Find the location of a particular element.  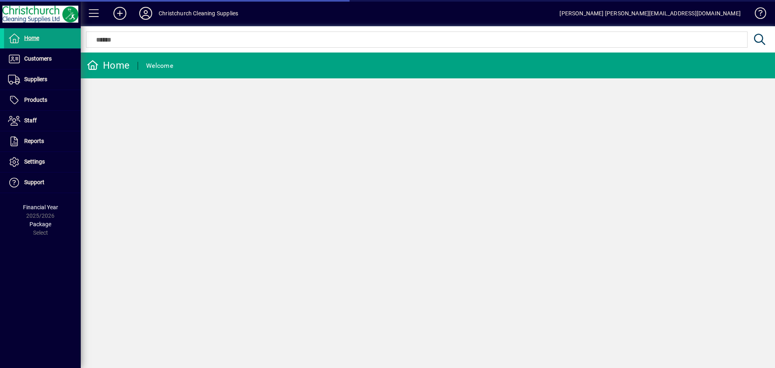

span: Package is located at coordinates (40, 224).